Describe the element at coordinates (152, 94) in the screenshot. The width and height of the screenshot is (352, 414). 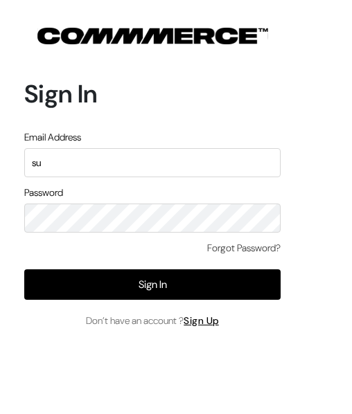
I see `h1: Sign In` at that location.